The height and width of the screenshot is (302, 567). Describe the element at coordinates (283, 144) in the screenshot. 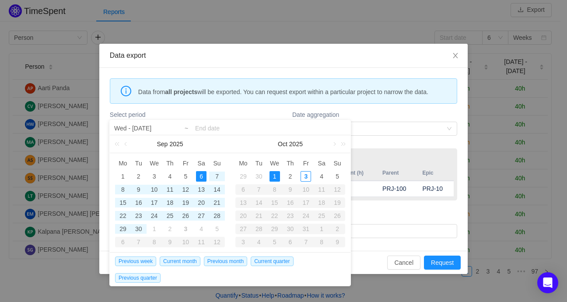

I see `a: Oct` at that location.